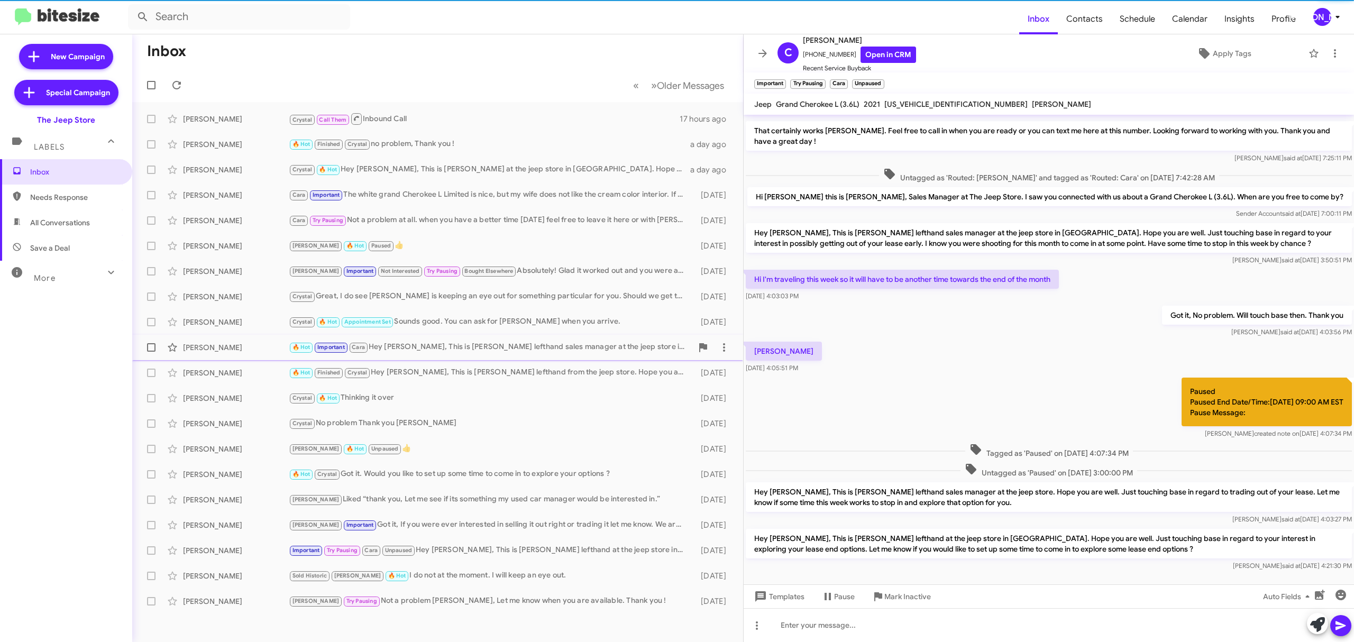 Image resolution: width=1354 pixels, height=642 pixels. Describe the element at coordinates (310, 576) in the screenshot. I see `span: Sold Historic` at that location.